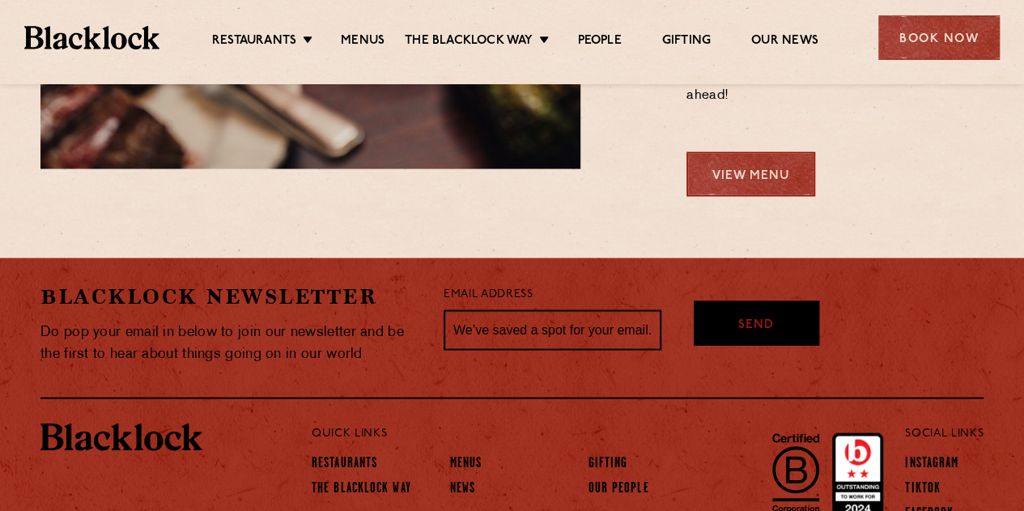 This screenshot has width=1024, height=511. What do you see at coordinates (488, 295) in the screenshot?
I see `label: Email Address` at bounding box center [488, 295].